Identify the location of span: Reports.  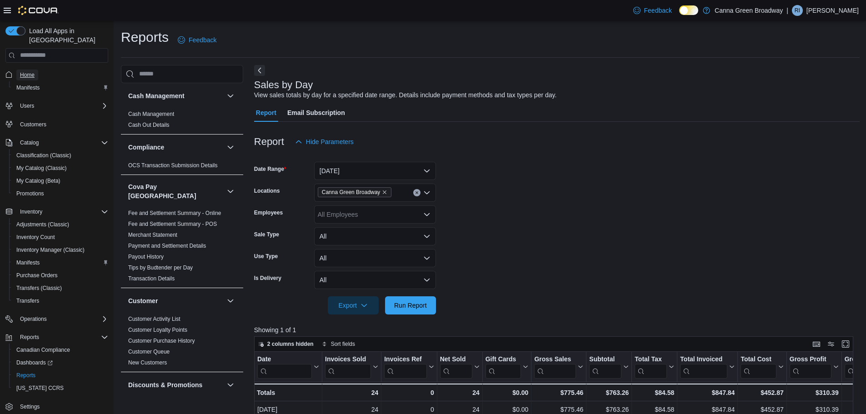
(60, 375).